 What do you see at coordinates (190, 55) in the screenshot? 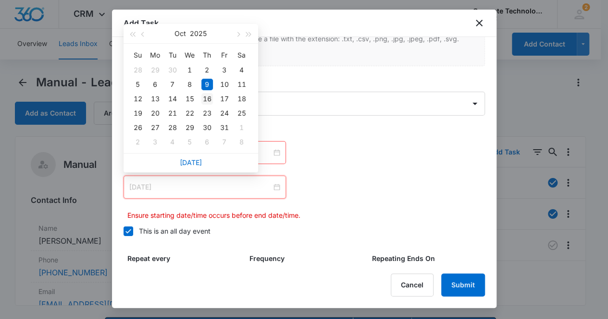
I see `th: We` at bounding box center [190, 55].